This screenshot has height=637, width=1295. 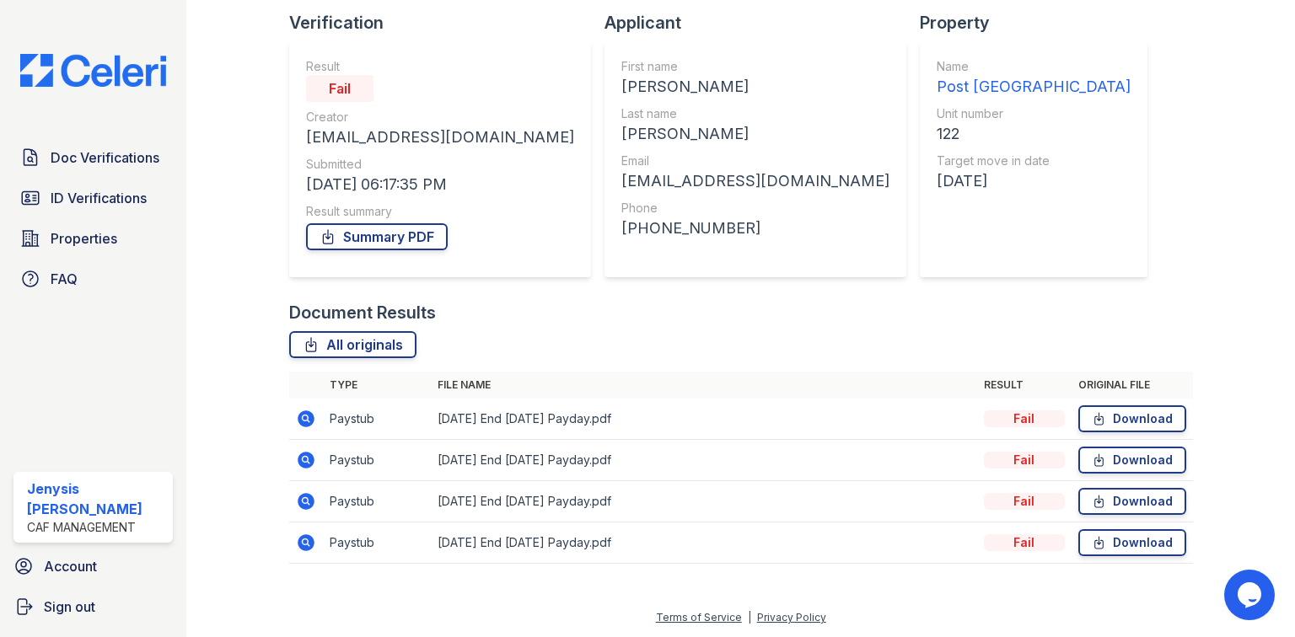 I want to click on th: Type, so click(x=377, y=385).